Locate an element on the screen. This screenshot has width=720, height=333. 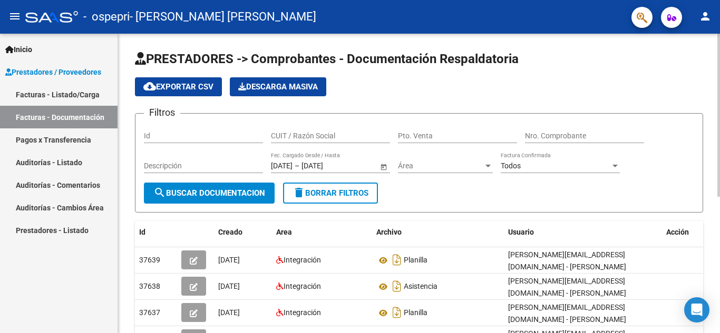
span: Inicio is located at coordinates (18, 50).